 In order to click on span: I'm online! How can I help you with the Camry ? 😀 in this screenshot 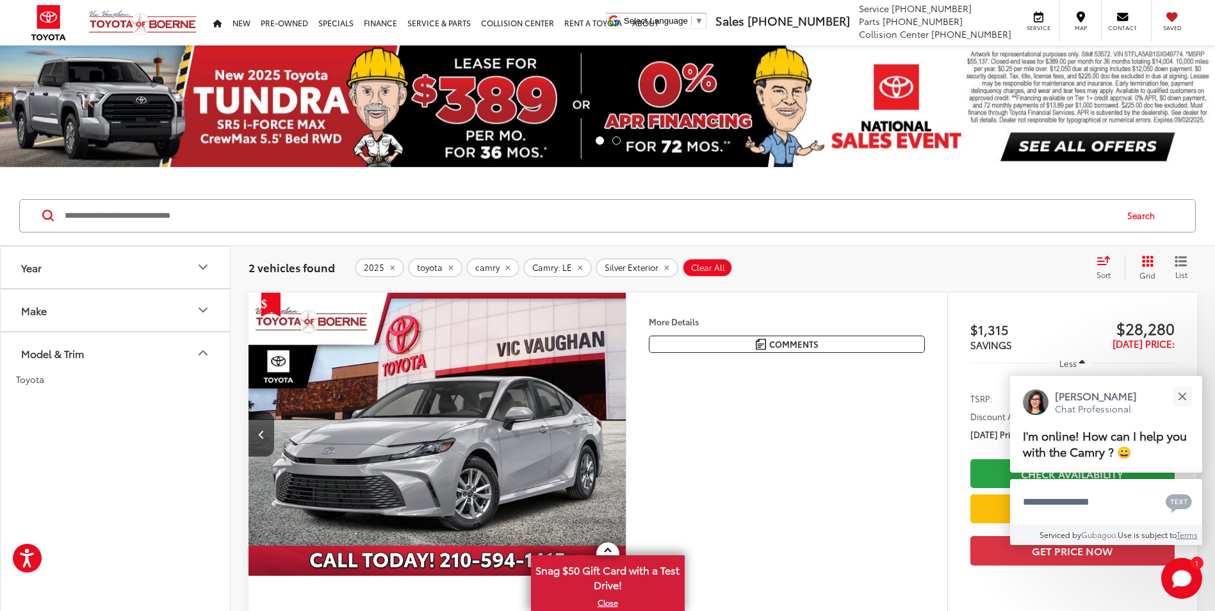, I will do `click(1105, 443)`.